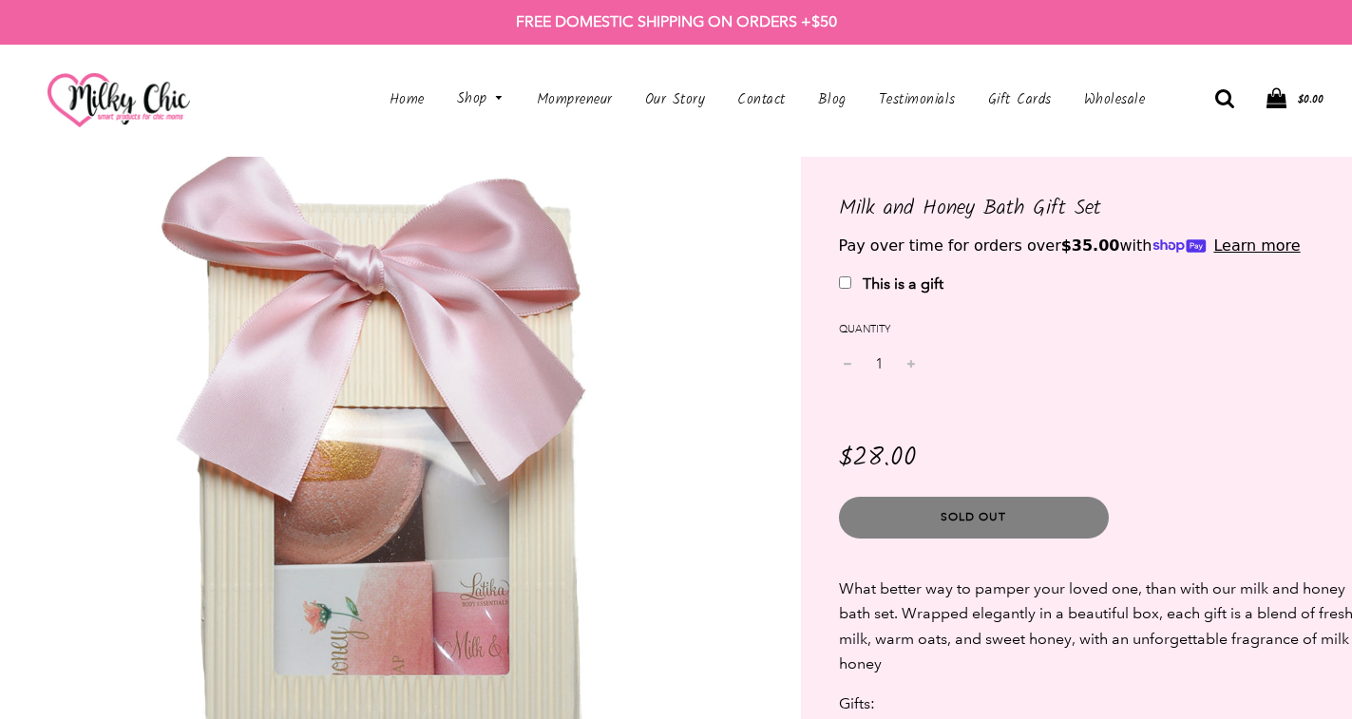 This screenshot has width=1352, height=719. Describe the element at coordinates (845, 282) in the screenshot. I see `input: This is a gift` at that location.